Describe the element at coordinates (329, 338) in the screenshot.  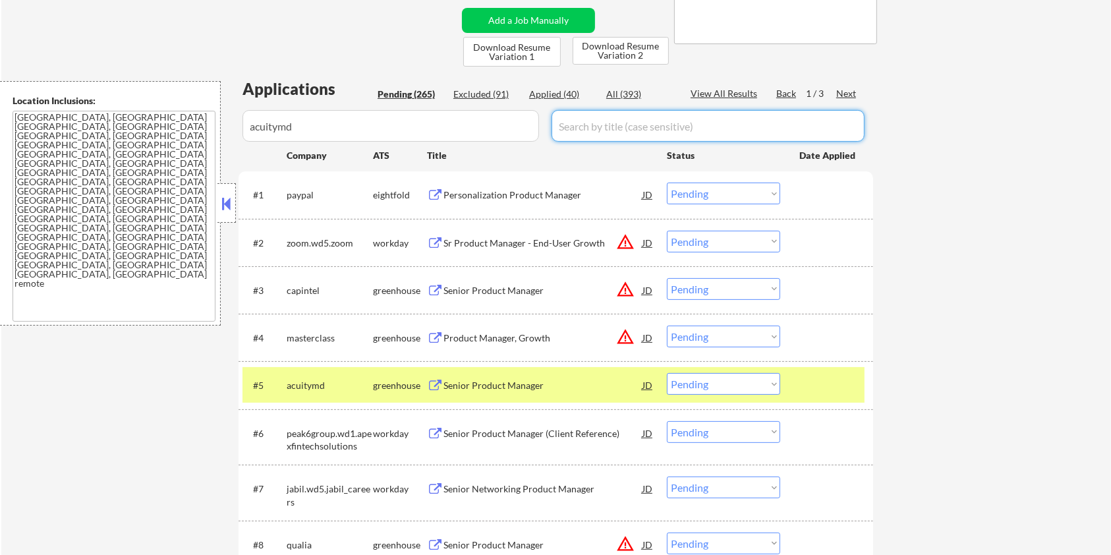
I see `div: masterclass` at that location.